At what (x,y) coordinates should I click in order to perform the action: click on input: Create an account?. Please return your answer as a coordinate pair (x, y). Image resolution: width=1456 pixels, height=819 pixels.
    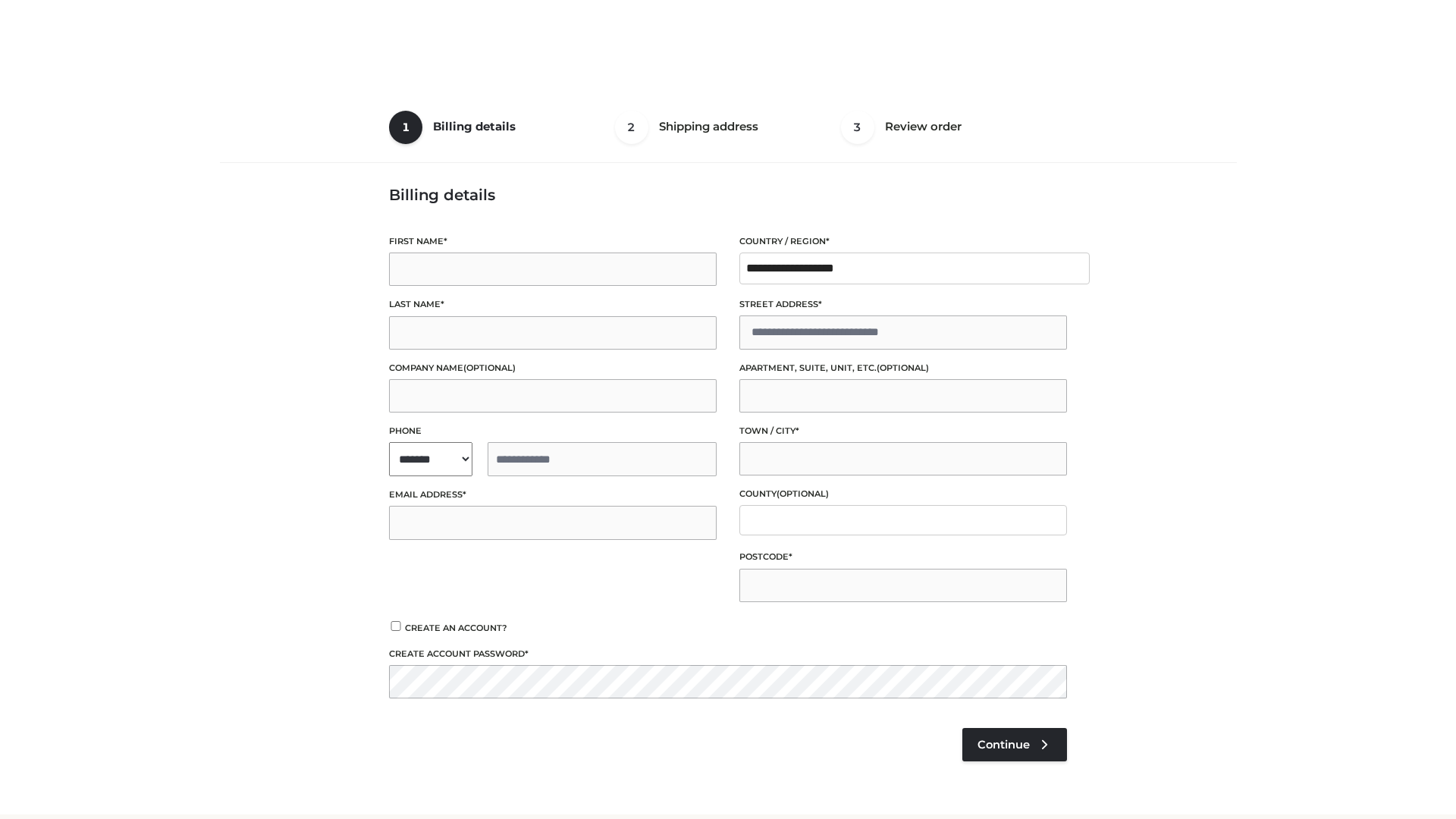
    Looking at the image, I should click on (396, 625).